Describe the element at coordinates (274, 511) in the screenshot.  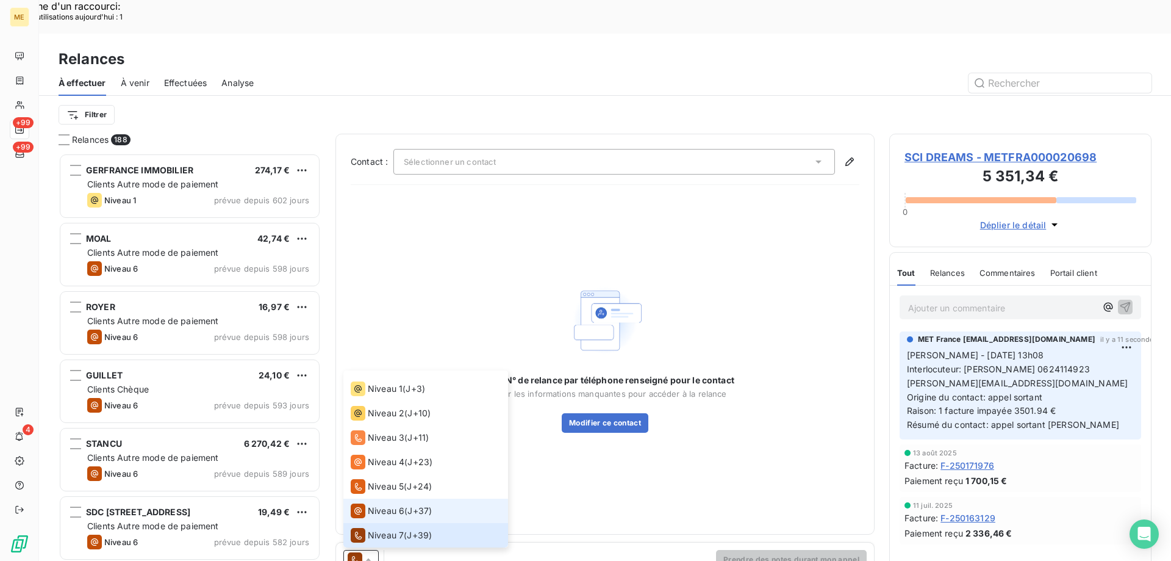
I see `span: 19,49 €` at that location.